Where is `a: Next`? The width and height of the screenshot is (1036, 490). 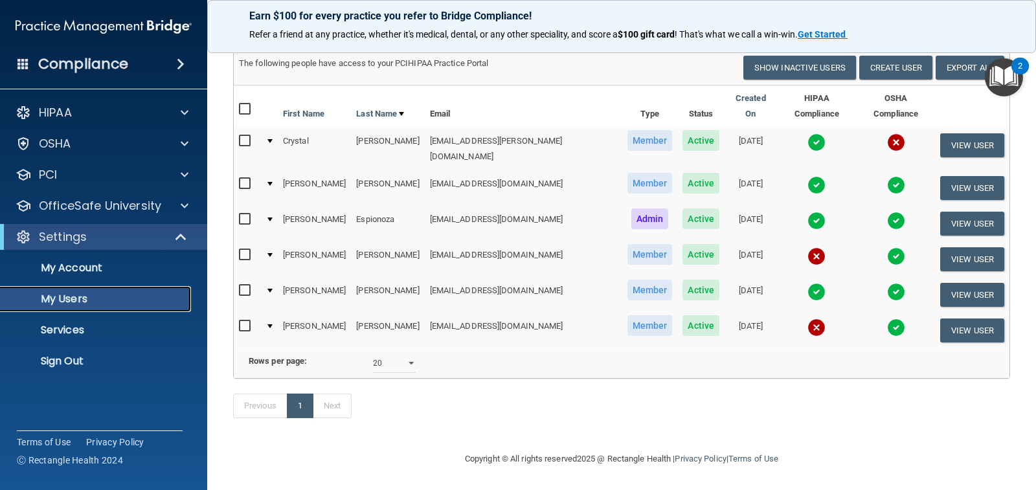
a: Next is located at coordinates (332, 406).